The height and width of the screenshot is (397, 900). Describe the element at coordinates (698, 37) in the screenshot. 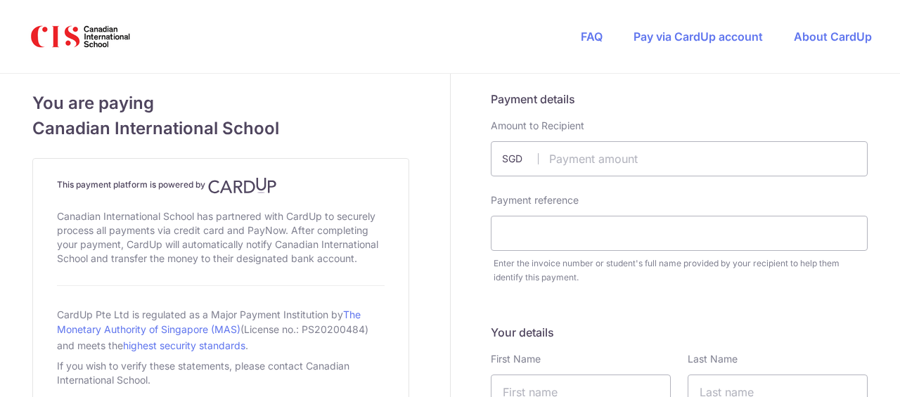

I see `a: Pay via CardUp account` at that location.